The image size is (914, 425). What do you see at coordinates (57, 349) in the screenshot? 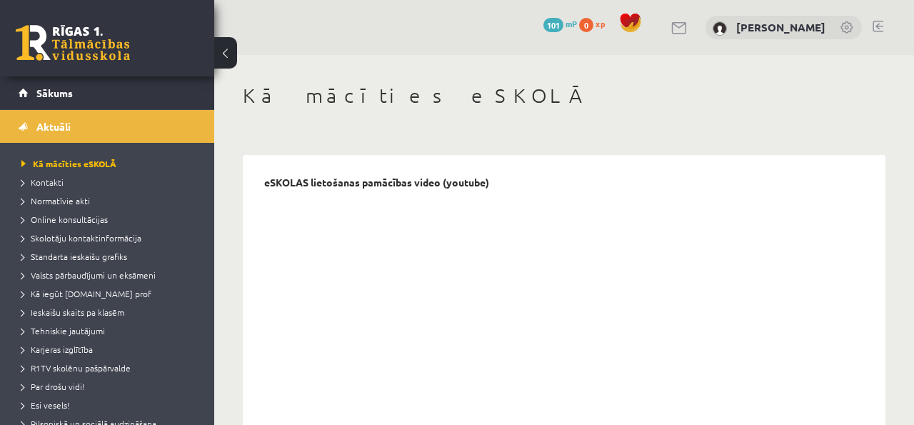
I see `span: Karjeras izglītība` at bounding box center [57, 349].